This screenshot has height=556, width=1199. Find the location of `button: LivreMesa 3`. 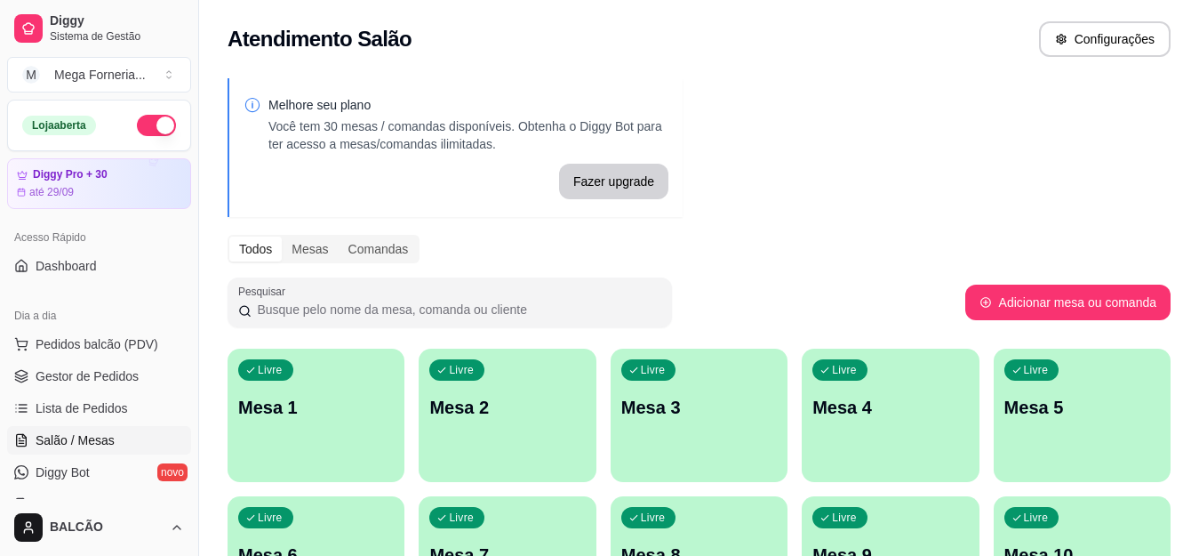

button: LivreMesa 3 is located at coordinates (699, 415).